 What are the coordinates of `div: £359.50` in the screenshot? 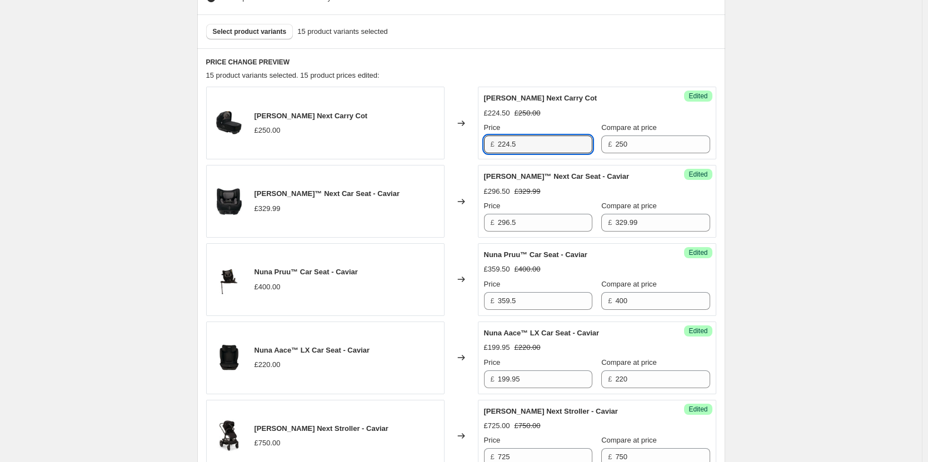 It's located at (497, 269).